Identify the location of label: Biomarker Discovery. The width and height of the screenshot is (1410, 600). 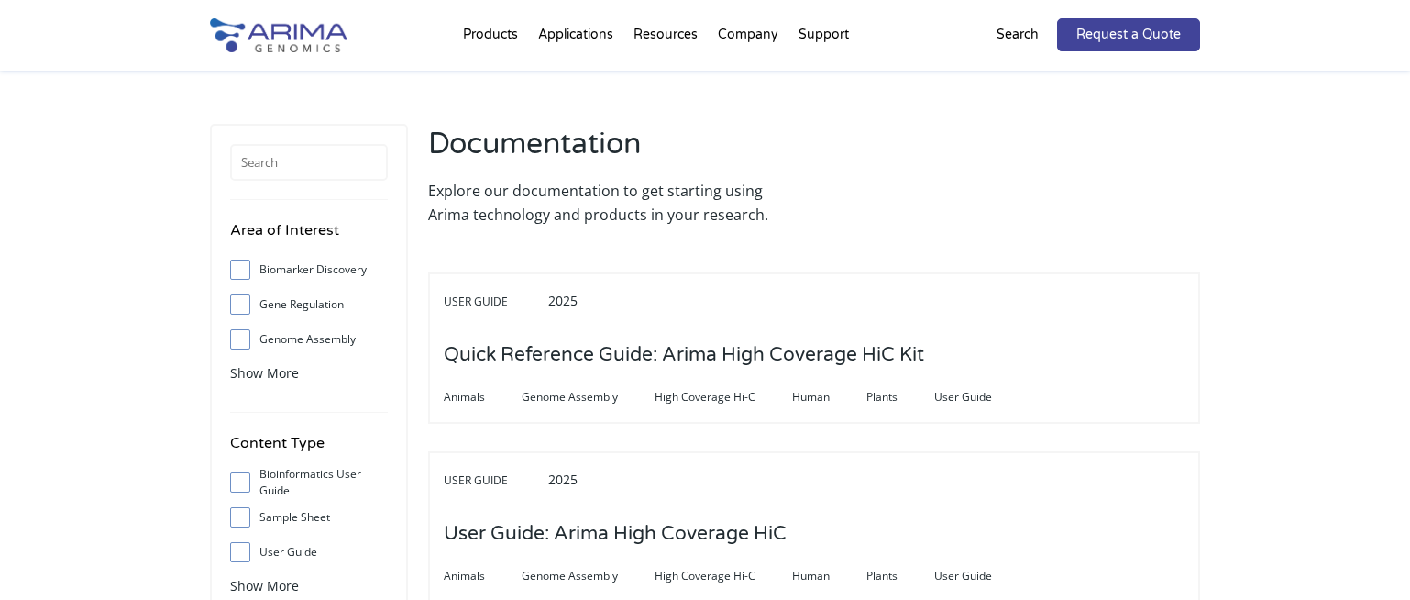
(309, 270).